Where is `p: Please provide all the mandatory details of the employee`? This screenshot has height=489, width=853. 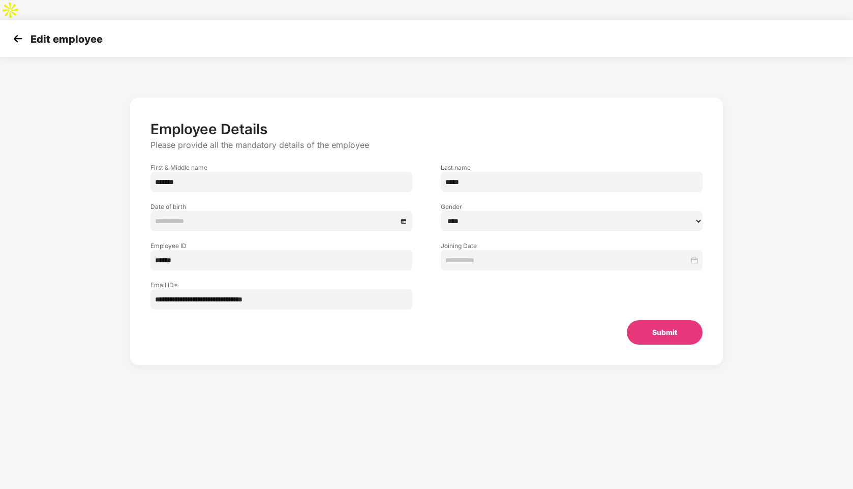 p: Please provide all the mandatory details of the employee is located at coordinates (426, 145).